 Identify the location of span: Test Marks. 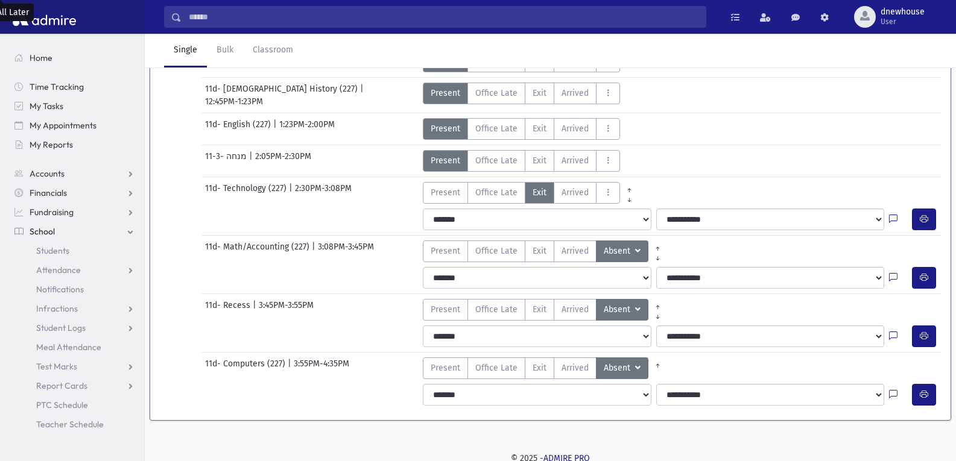
(57, 367).